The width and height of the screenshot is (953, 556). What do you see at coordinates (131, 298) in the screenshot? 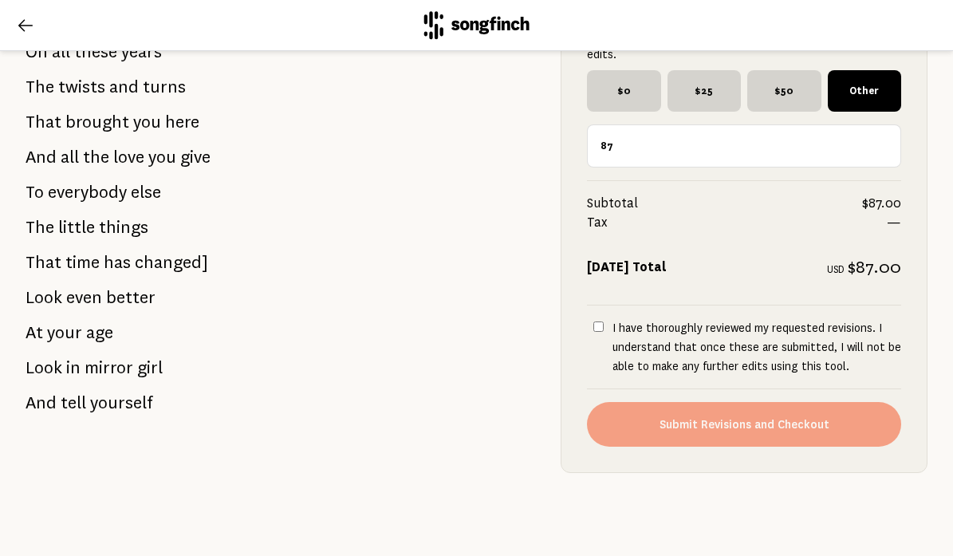
I see `span: better` at bounding box center [131, 298].